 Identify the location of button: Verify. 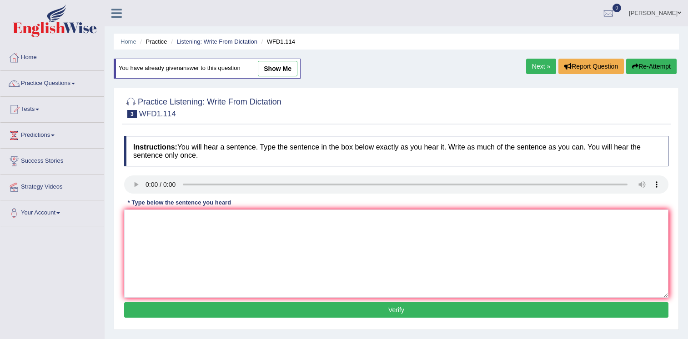
(396, 310).